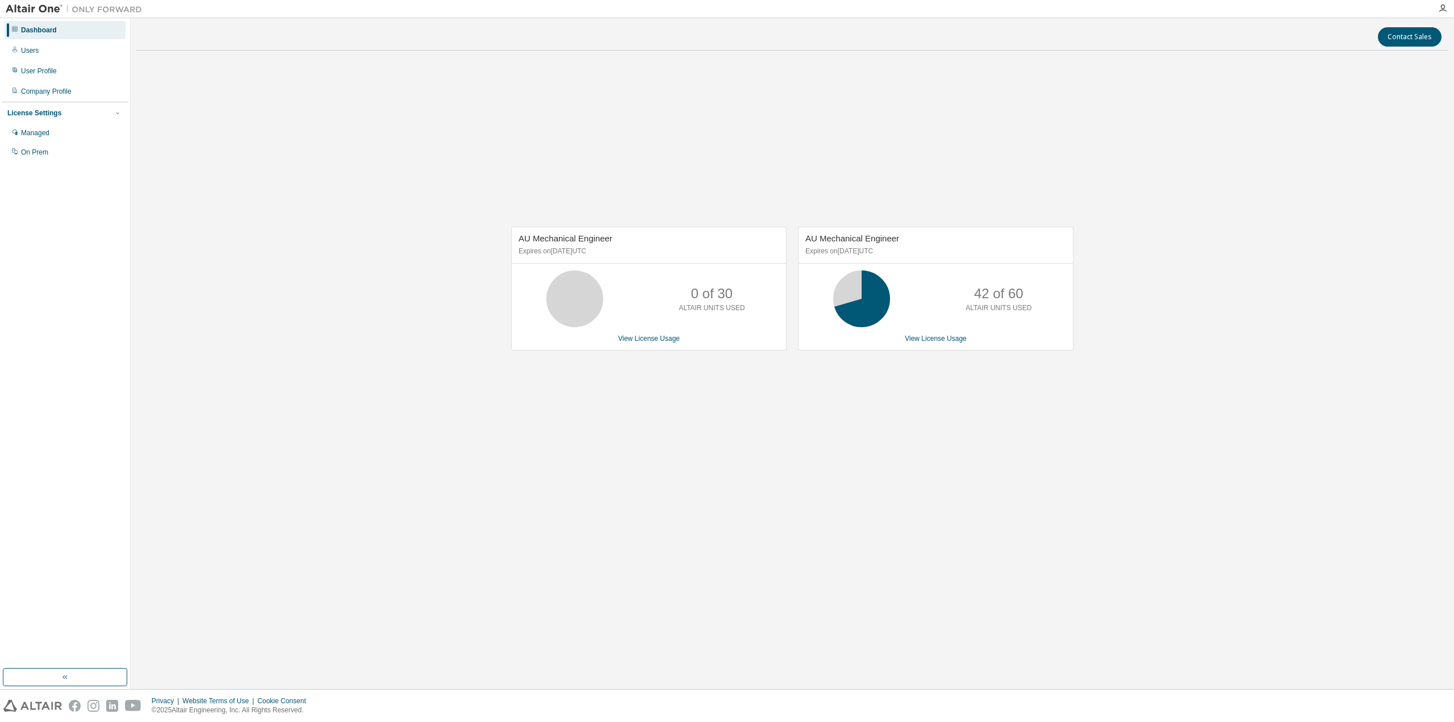 The width and height of the screenshot is (1454, 722). Describe the element at coordinates (285, 701) in the screenshot. I see `div: Cookie Consent` at that location.